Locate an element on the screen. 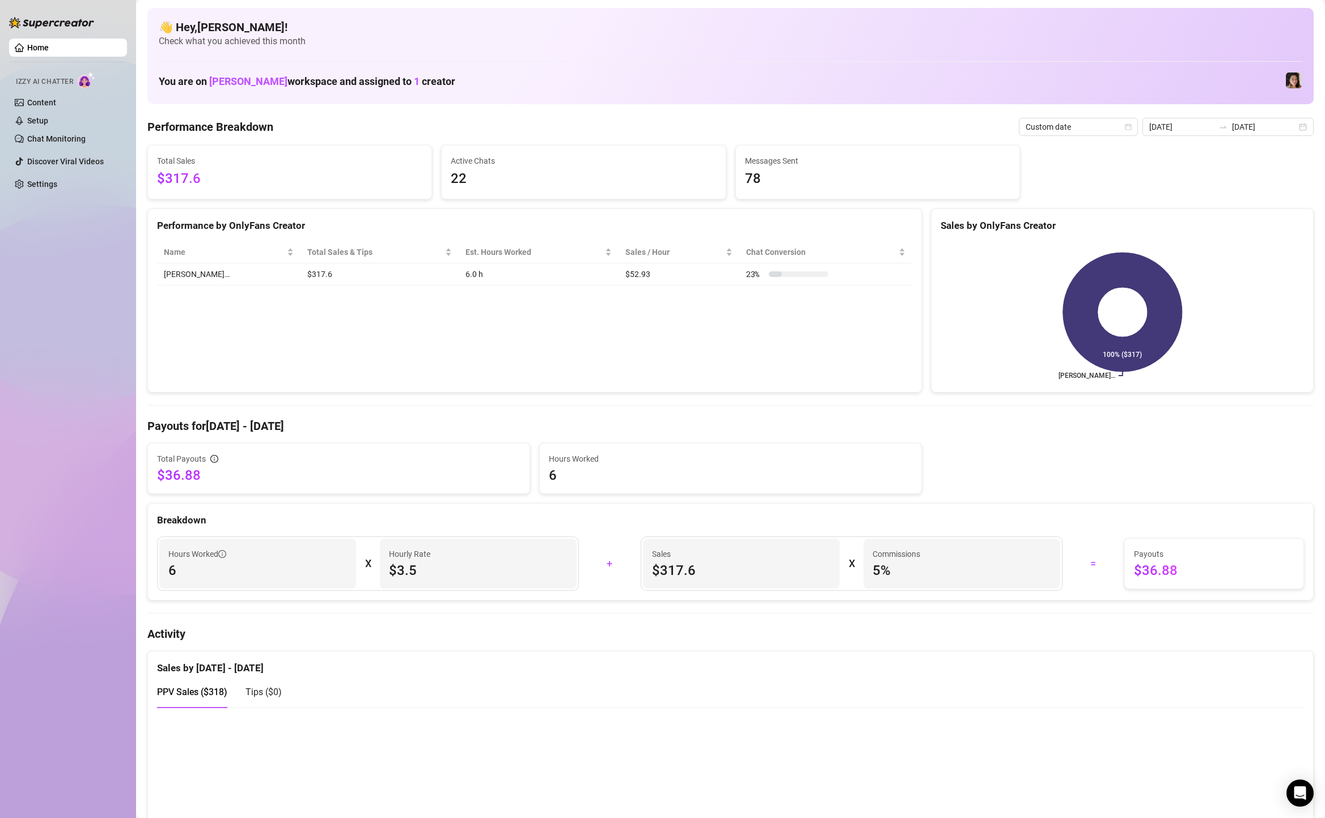  h1: You are on workspace and assigned to creator is located at coordinates (307, 82).